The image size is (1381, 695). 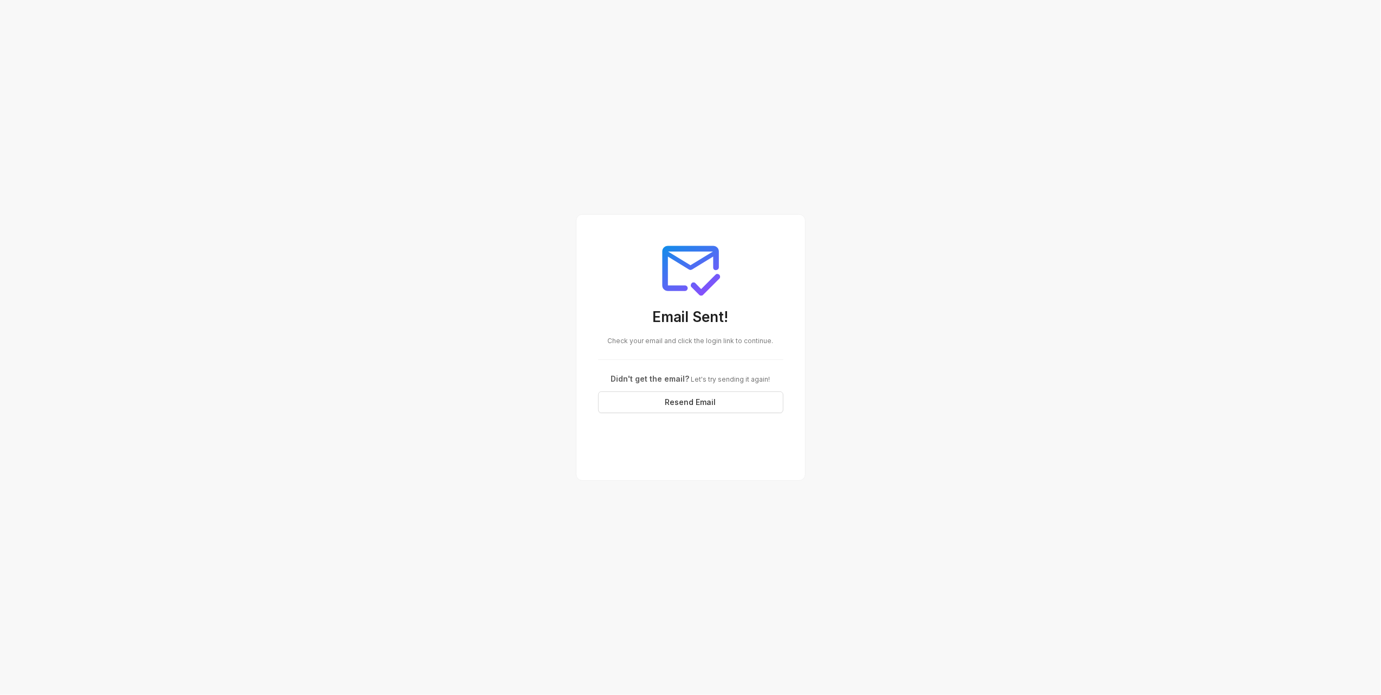 I want to click on button: Resend Email, so click(x=691, y=402).